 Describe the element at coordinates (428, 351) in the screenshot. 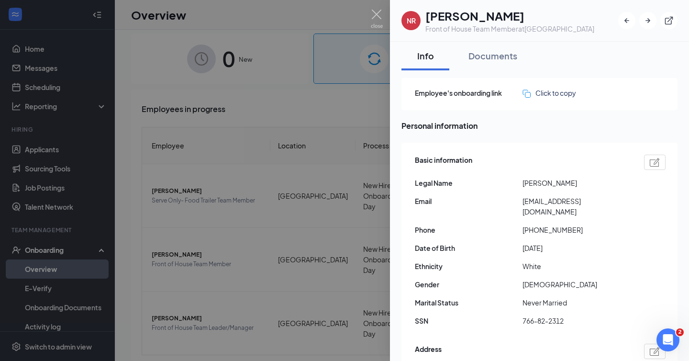

I see `span: Address` at that location.